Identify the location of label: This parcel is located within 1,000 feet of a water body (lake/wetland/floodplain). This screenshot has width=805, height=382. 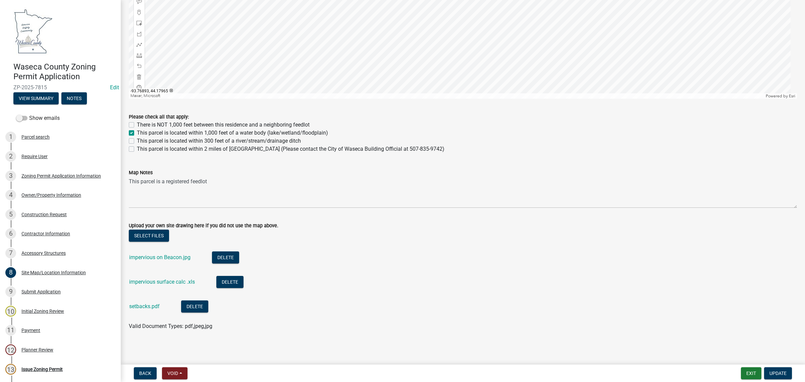
(233, 133).